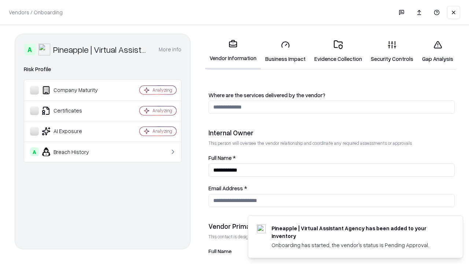  What do you see at coordinates (358, 232) in the screenshot?
I see `div: Pineapple | Virtual Assistant Agency has been added to your inventory` at bounding box center [358, 232].